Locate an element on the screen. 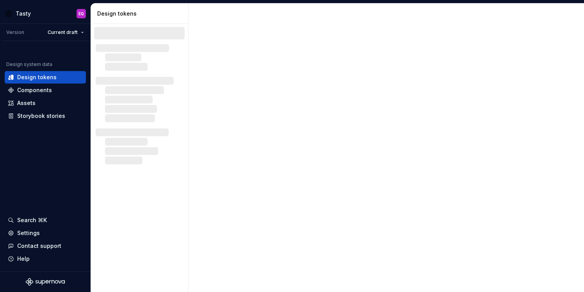 The height and width of the screenshot is (292, 584). div: Search ⌘K is located at coordinates (32, 220).